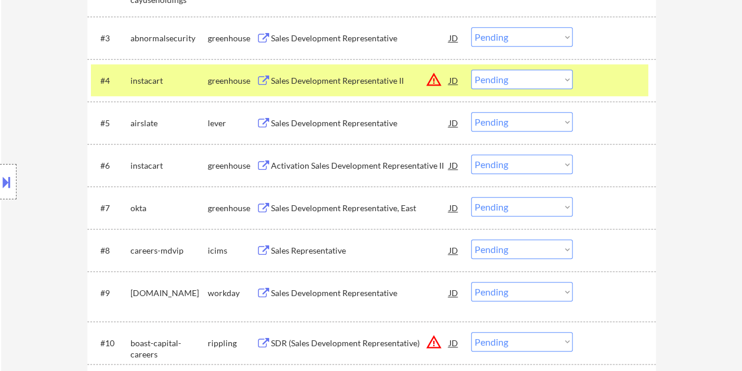  I want to click on div: boast-capital-careers, so click(169, 349).